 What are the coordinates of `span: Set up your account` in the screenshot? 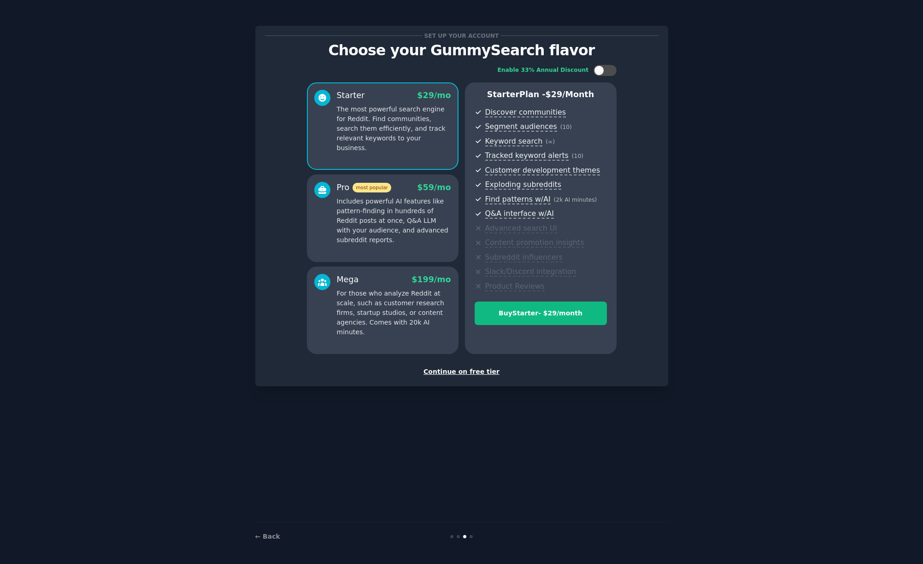 It's located at (461, 35).